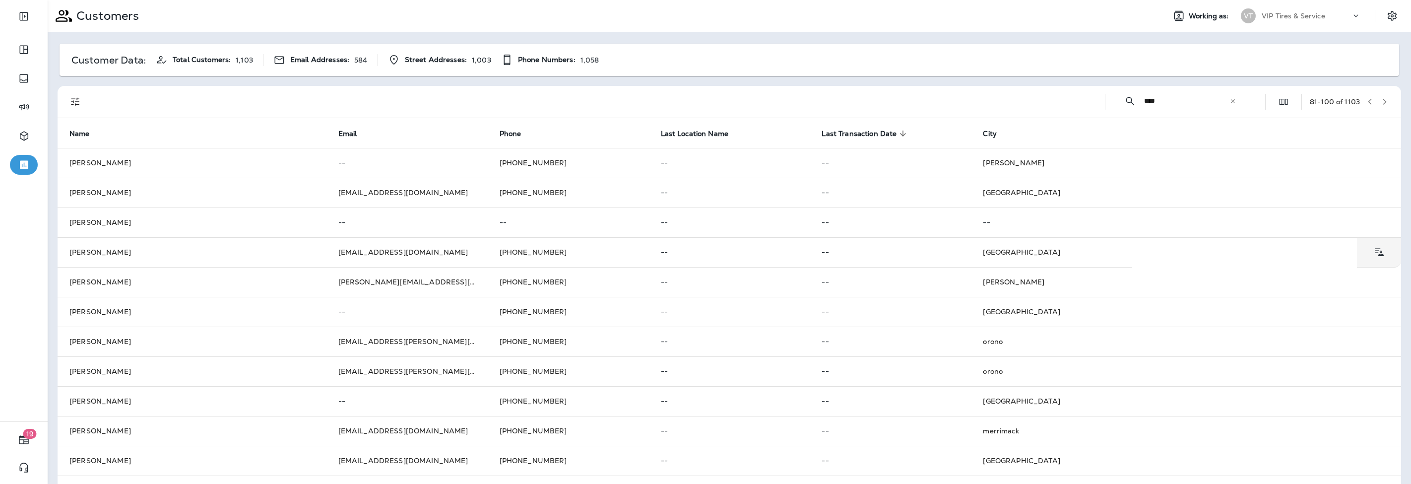 This screenshot has height=484, width=1411. I want to click on p: Customers, so click(106, 16).